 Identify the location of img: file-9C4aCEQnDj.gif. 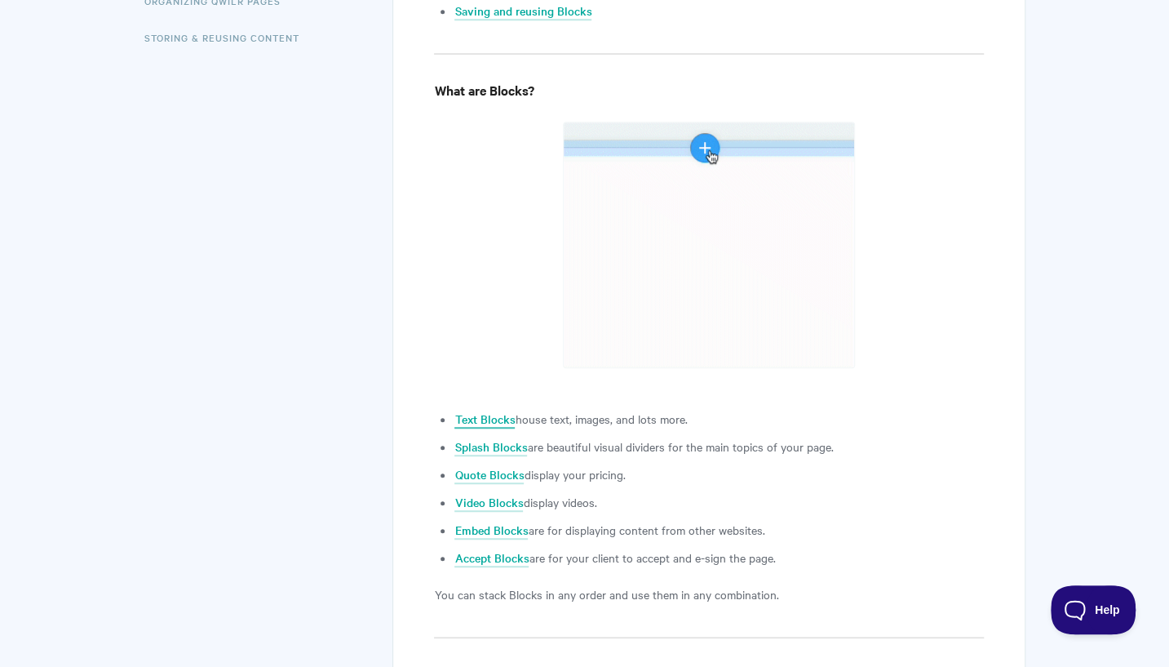
(709, 245).